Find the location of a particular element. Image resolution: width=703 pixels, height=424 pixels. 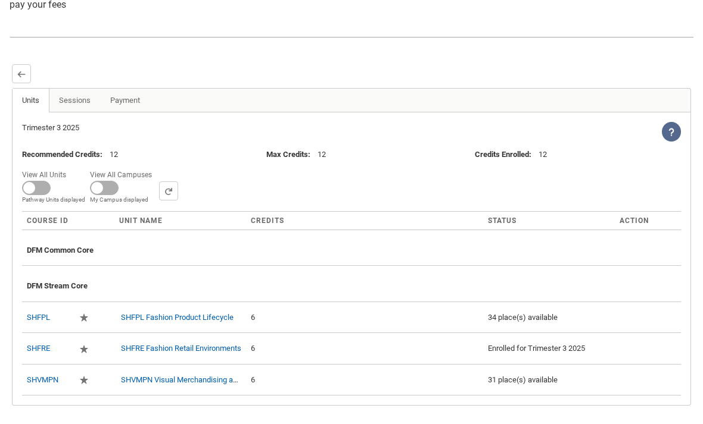

div: Trimester 3 2025 is located at coordinates (186, 128).